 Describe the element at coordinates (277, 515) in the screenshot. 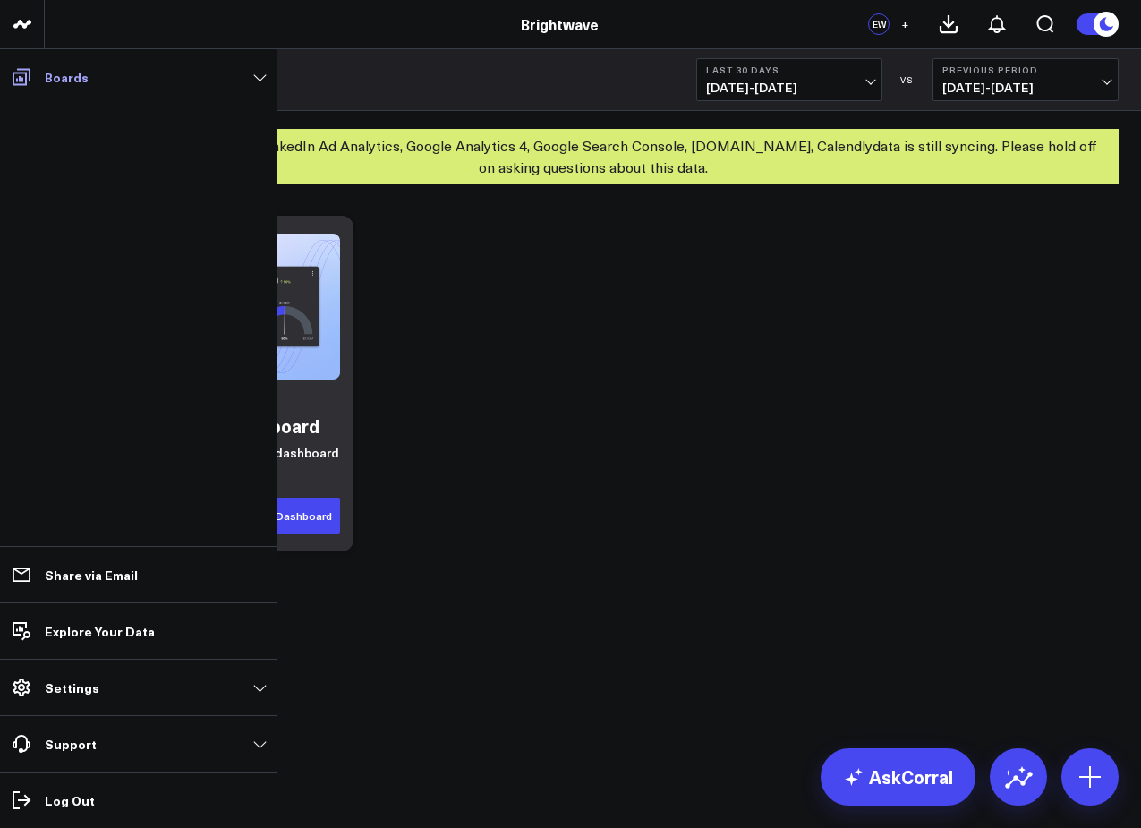

I see `button: Generate Dashboard` at that location.